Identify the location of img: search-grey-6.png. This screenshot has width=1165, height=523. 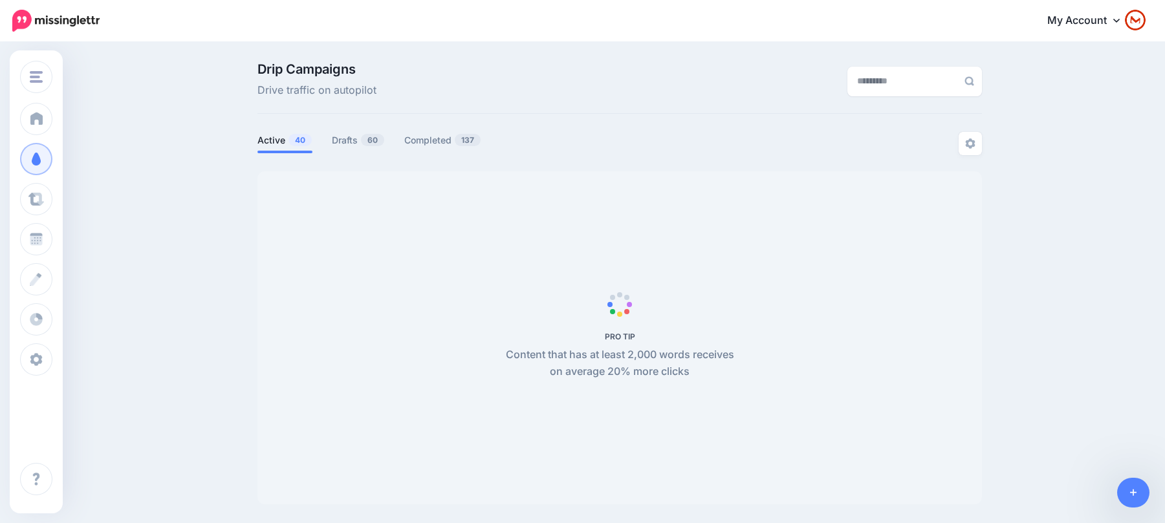
(969, 81).